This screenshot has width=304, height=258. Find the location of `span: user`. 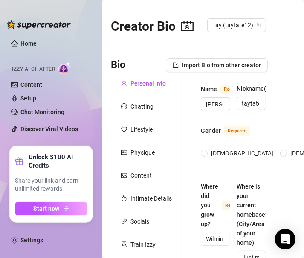

span: user is located at coordinates (124, 83).